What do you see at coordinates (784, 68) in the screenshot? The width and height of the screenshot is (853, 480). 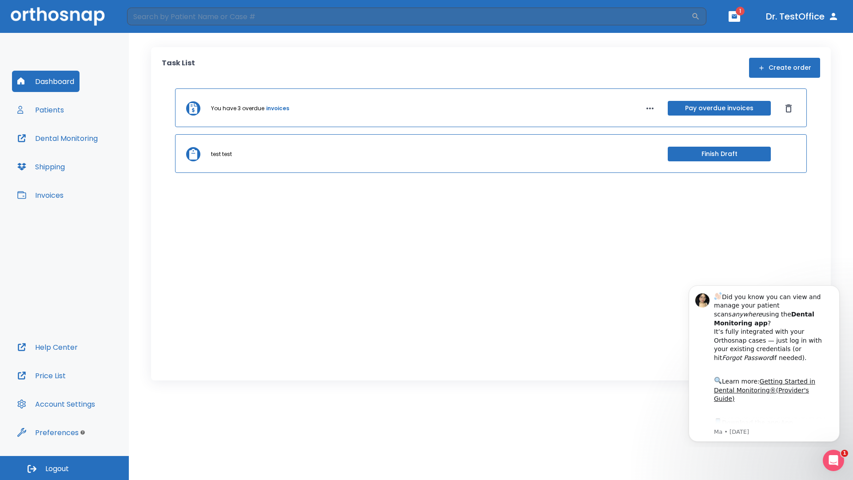 I see `button: Create order` at bounding box center [784, 68].